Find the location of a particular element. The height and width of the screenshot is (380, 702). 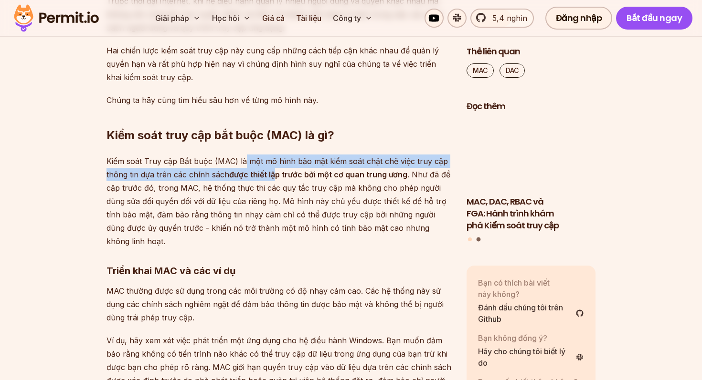

font: Thẻ liên quan is located at coordinates (493, 51).